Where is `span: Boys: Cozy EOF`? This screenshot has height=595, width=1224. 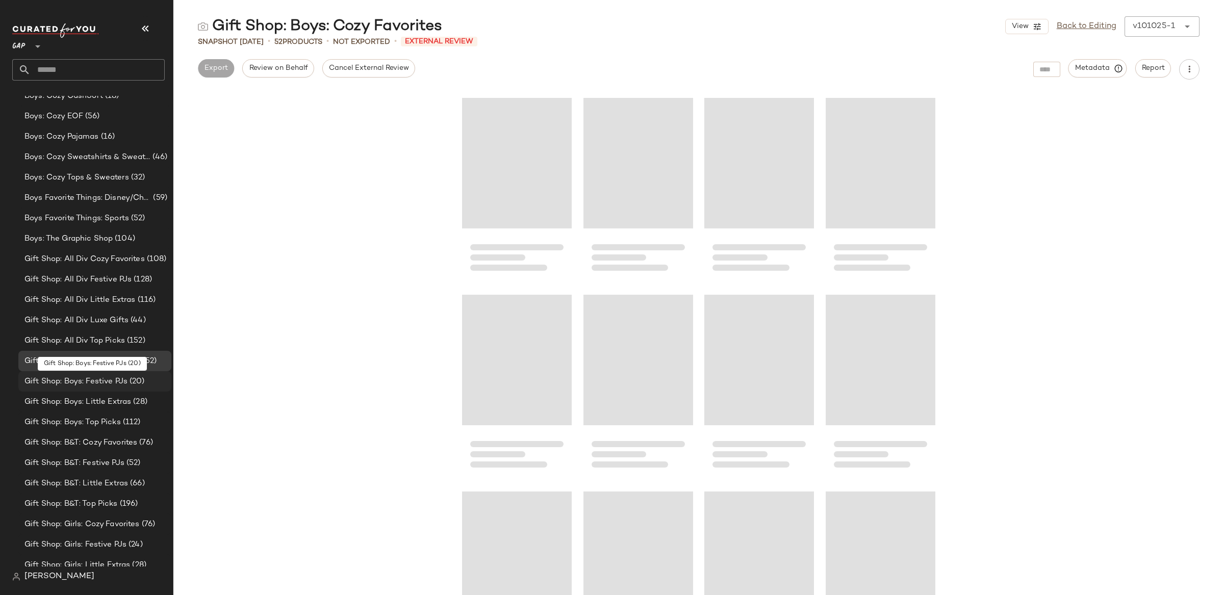 span: Boys: Cozy EOF is located at coordinates (54, 116).